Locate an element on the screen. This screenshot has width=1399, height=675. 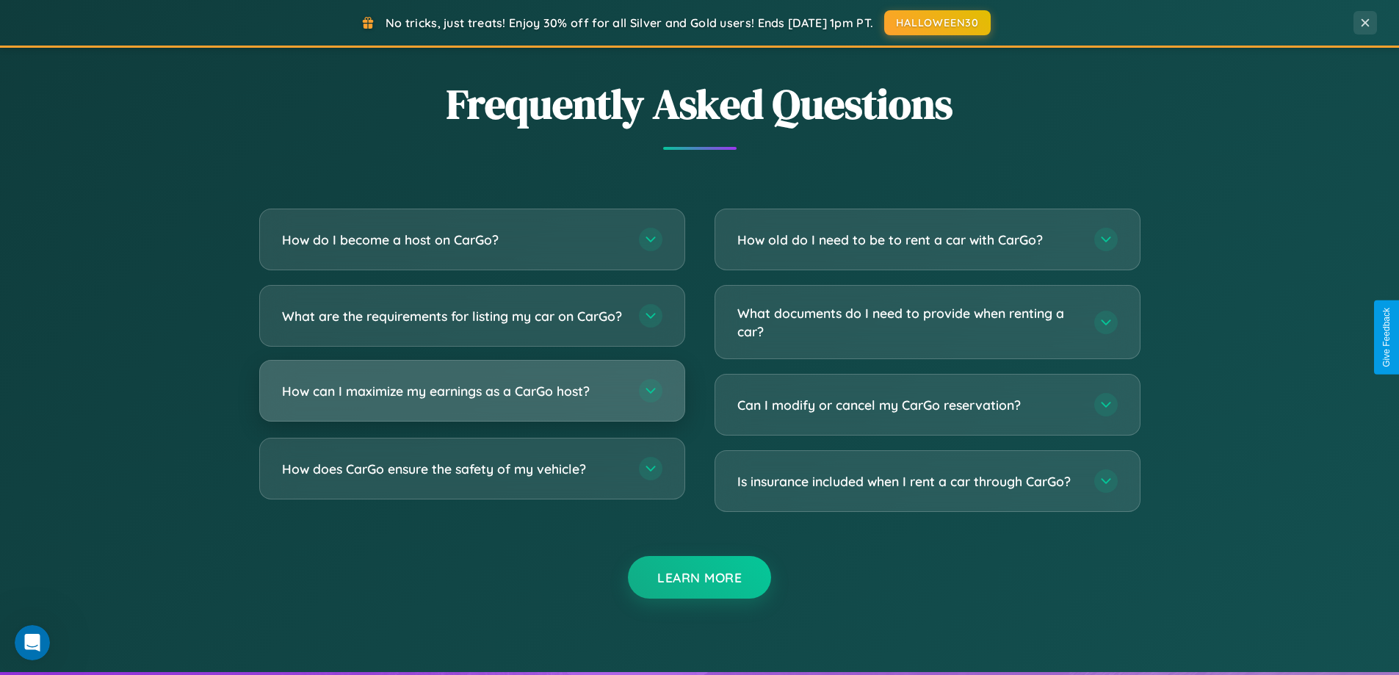
h3: What are the requirements for listing my car on CarGo? is located at coordinates (453, 316).